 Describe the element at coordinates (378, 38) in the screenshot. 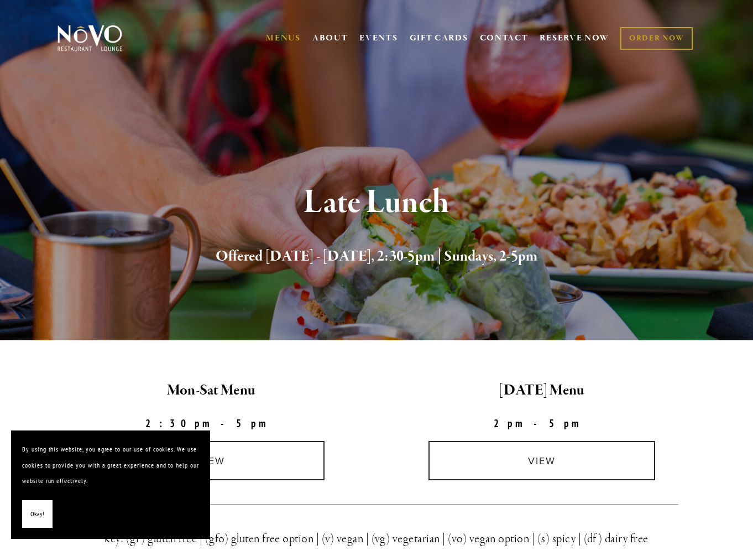

I see `a: EVENTS` at that location.